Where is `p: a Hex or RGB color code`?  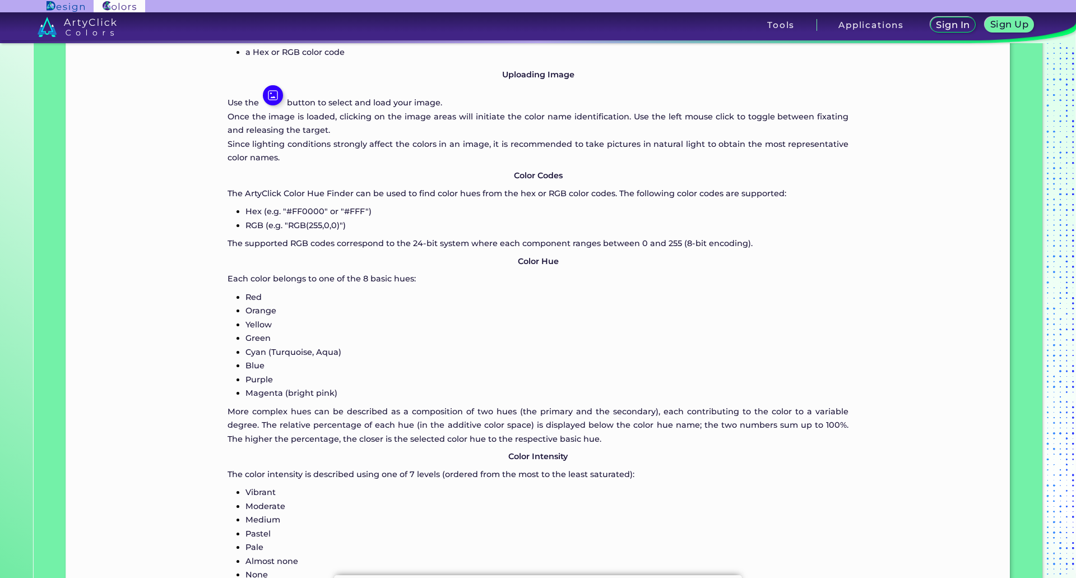
p: a Hex or RGB color code is located at coordinates (547, 52).